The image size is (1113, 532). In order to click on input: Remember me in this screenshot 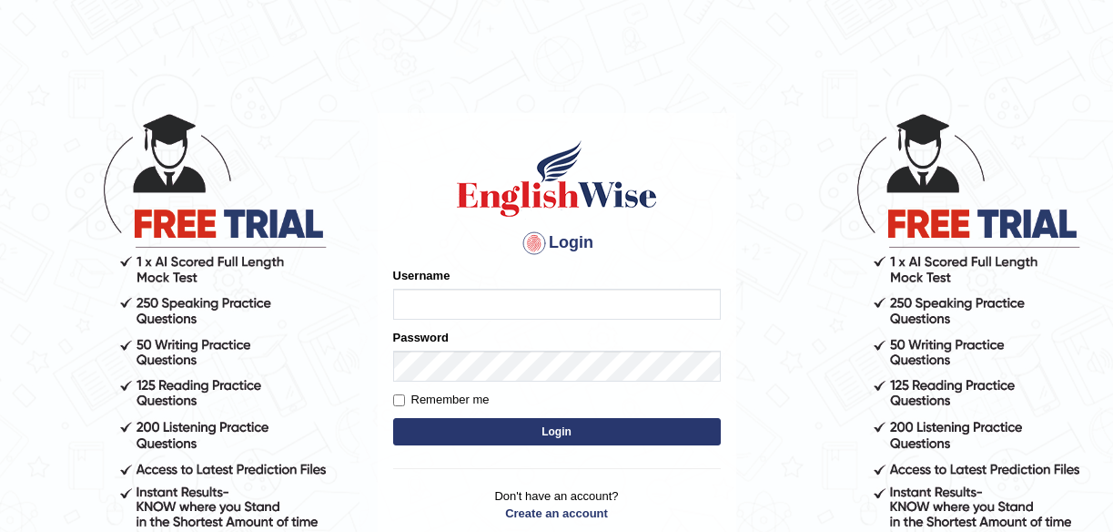, I will do `click(399, 400)`.